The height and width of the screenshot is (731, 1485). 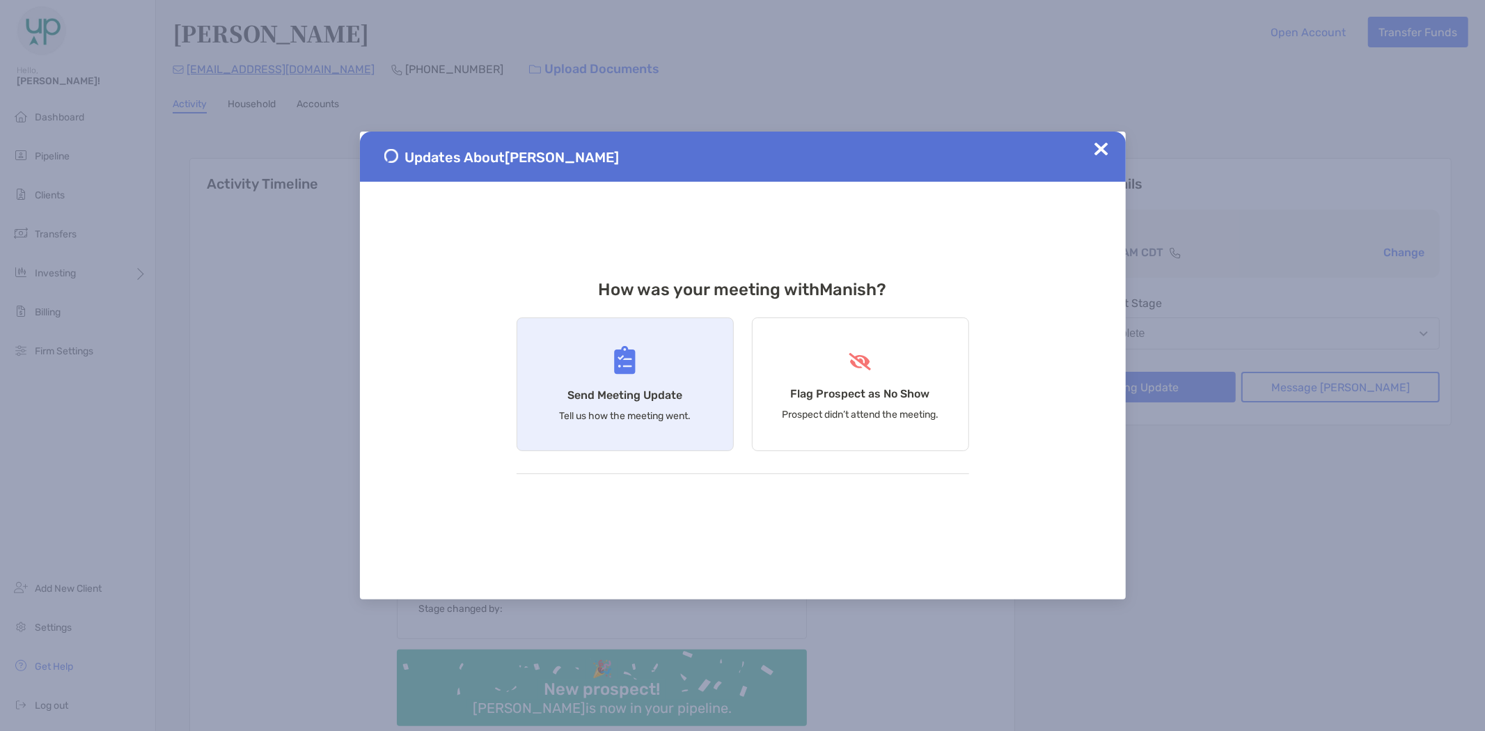 What do you see at coordinates (1101, 149) in the screenshot?
I see `img: Close Updates Zoe` at bounding box center [1101, 149].